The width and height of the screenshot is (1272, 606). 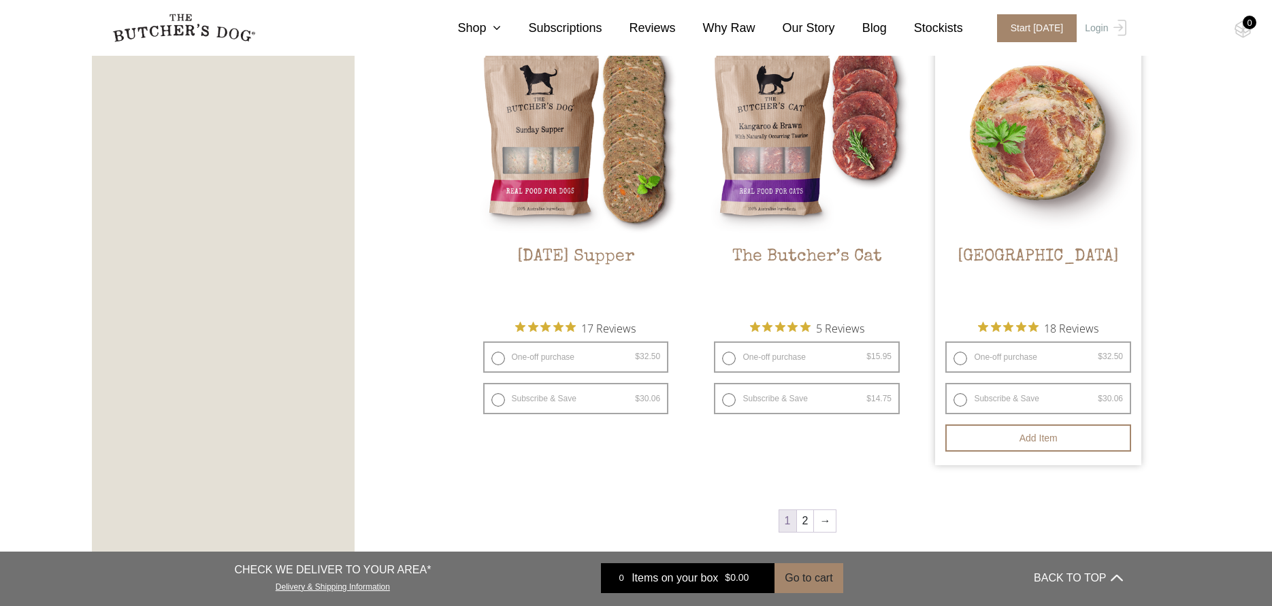 What do you see at coordinates (878, 399) in the screenshot?
I see `bdi: 14.75` at bounding box center [878, 399].